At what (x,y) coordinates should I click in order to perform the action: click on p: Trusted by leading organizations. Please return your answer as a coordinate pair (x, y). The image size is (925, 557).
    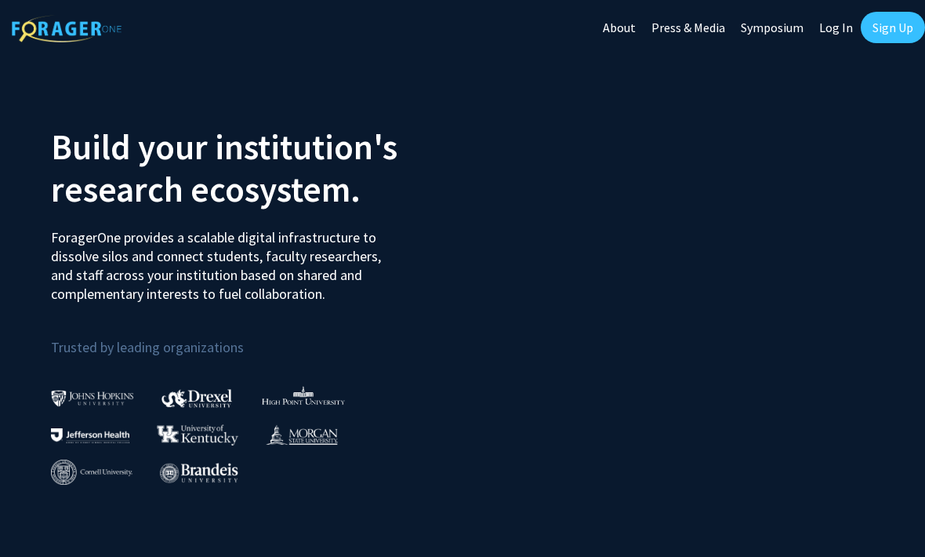
    Looking at the image, I should click on (251, 337).